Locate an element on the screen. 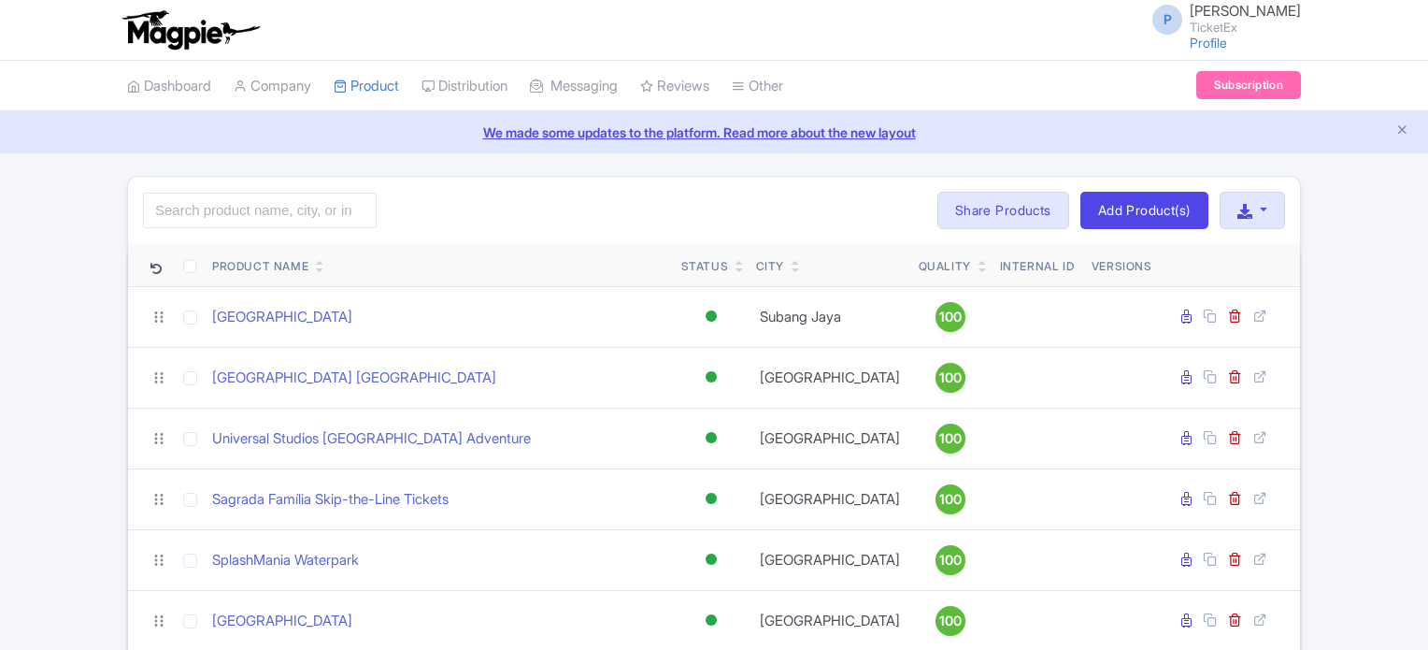 The width and height of the screenshot is (1428, 650). a: Other is located at coordinates (757, 86).